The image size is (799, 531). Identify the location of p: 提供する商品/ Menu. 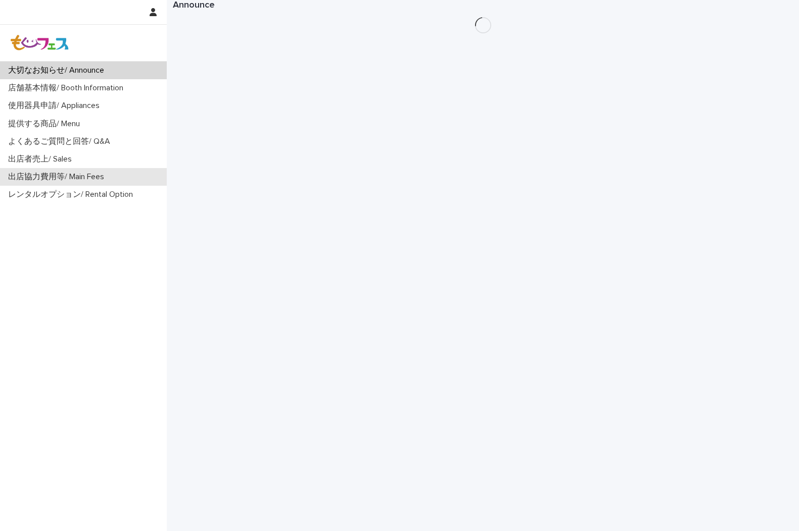
(46, 124).